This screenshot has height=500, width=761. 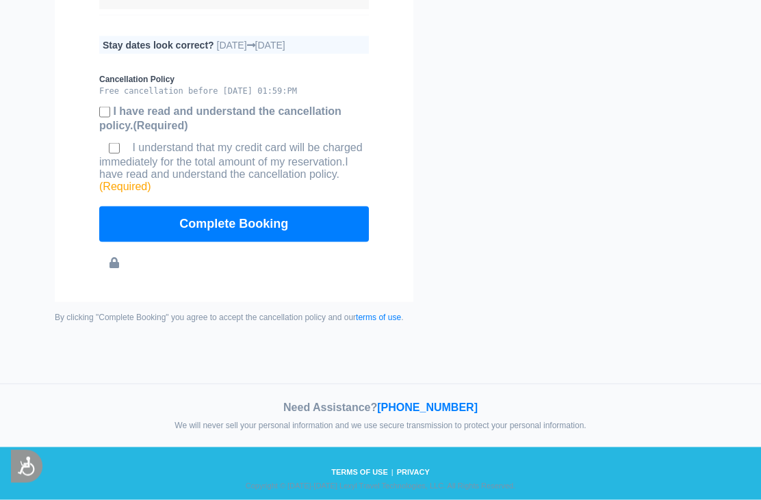 I want to click on span: I understand that my credit card will be charged immediately for the total amount of my reservation., so click(x=231, y=155).